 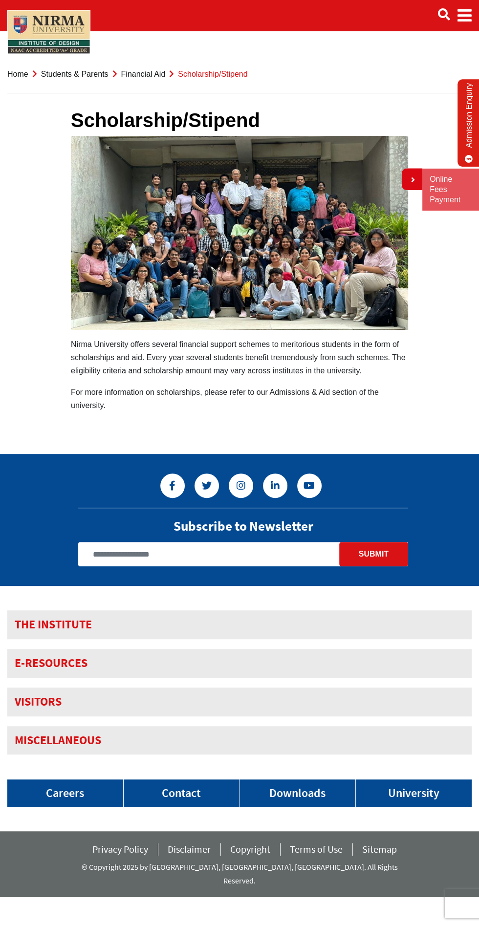 I want to click on a: Privacy Policy, so click(x=120, y=850).